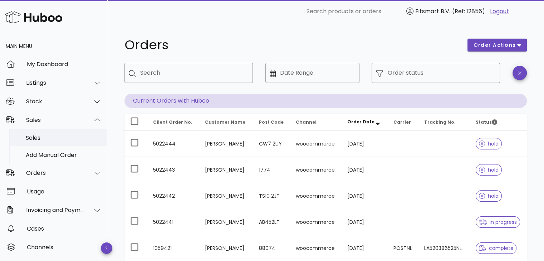  What do you see at coordinates (468, 11) in the screenshot?
I see `span: (Ref: 12856)` at bounding box center [468, 11].